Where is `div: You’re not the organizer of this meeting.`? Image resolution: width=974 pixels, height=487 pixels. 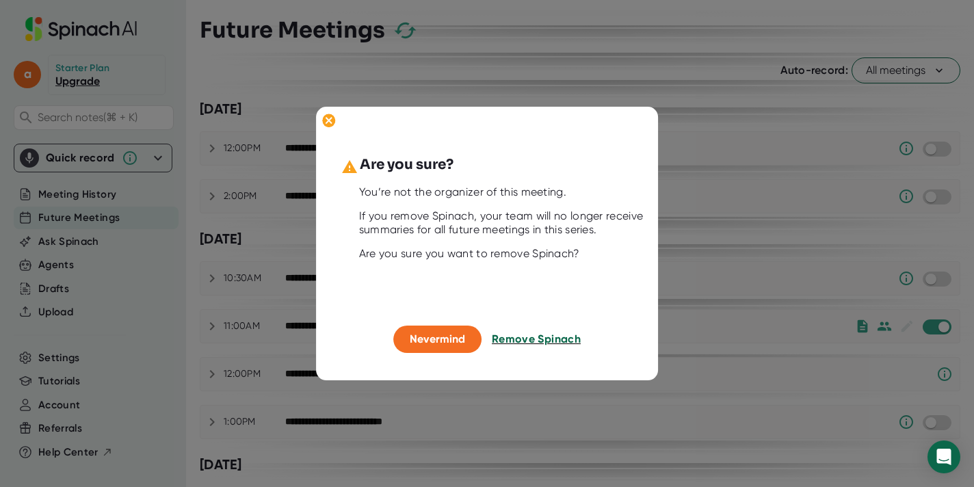
div: You’re not the organizer of this meeting. is located at coordinates (504, 192).